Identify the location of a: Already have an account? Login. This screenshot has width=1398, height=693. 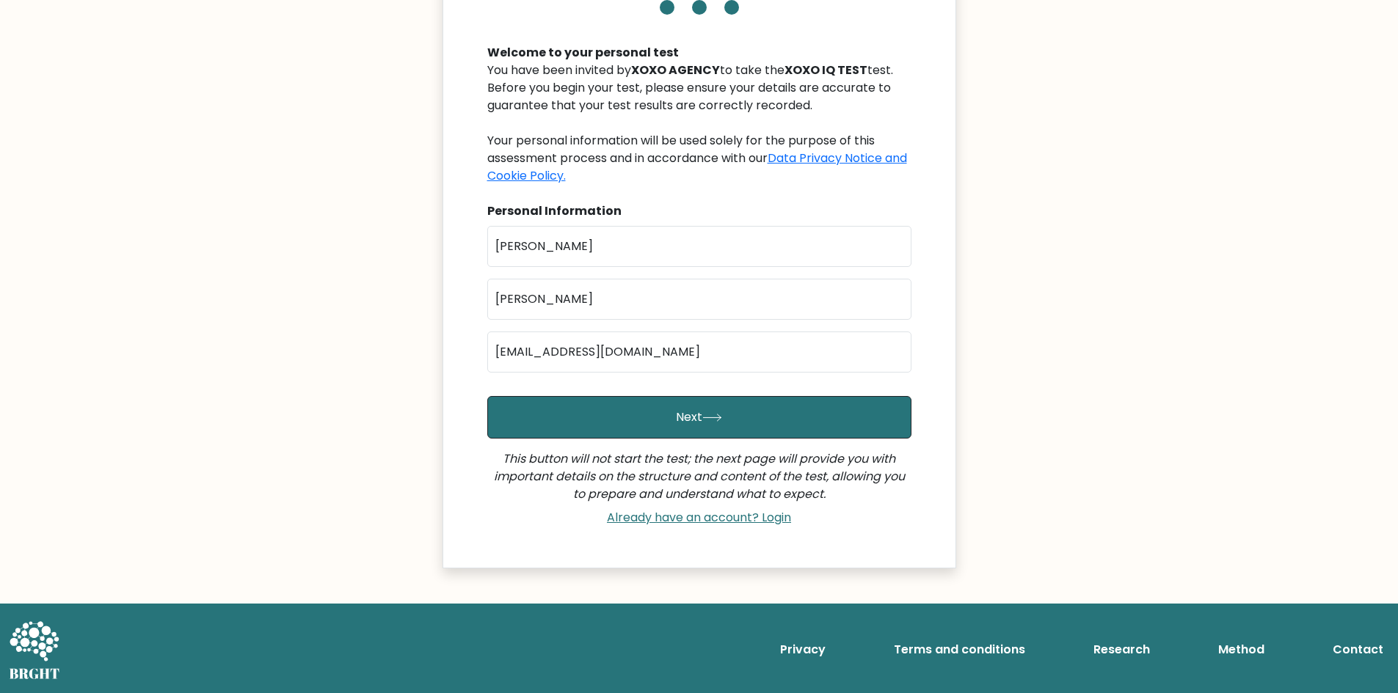
(699, 517).